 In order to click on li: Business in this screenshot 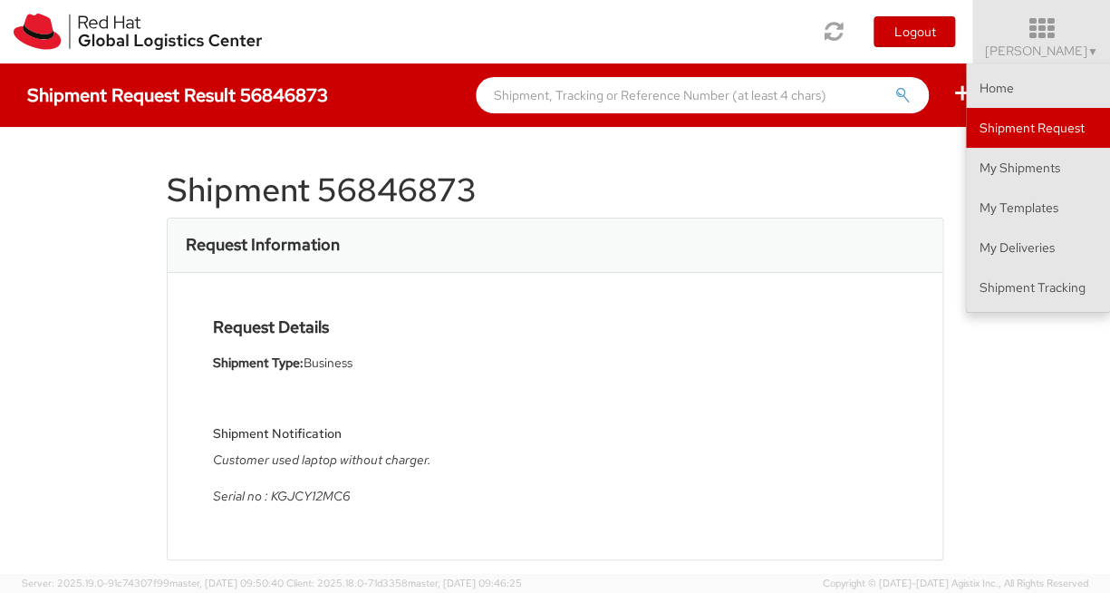, I will do `click(377, 363)`.